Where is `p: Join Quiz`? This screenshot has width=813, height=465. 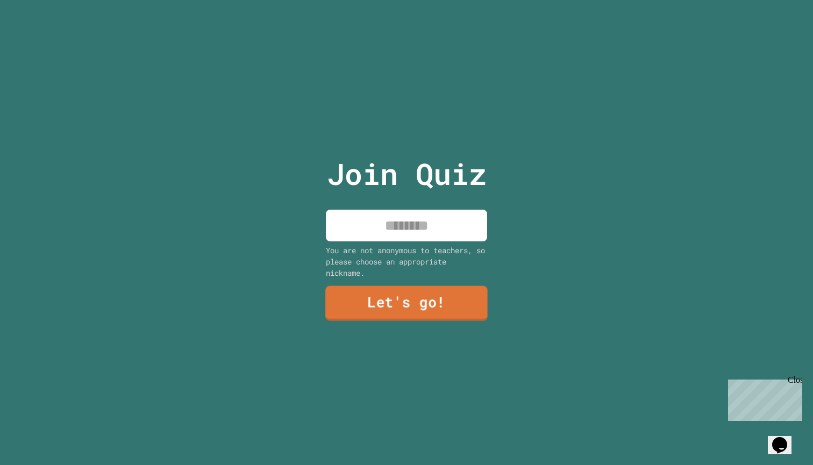 p: Join Quiz is located at coordinates (407, 174).